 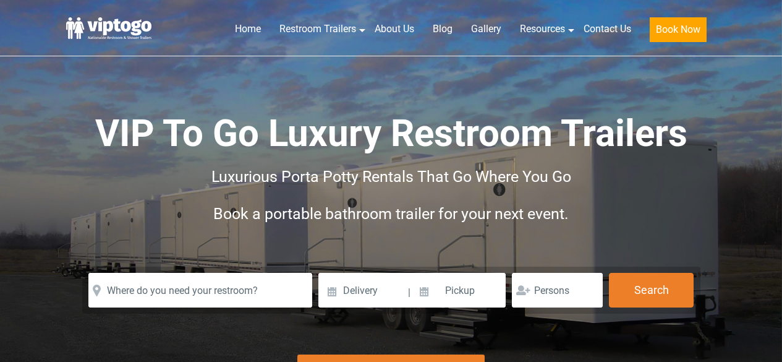 What do you see at coordinates (542, 29) in the screenshot?
I see `a: Resources` at bounding box center [542, 29].